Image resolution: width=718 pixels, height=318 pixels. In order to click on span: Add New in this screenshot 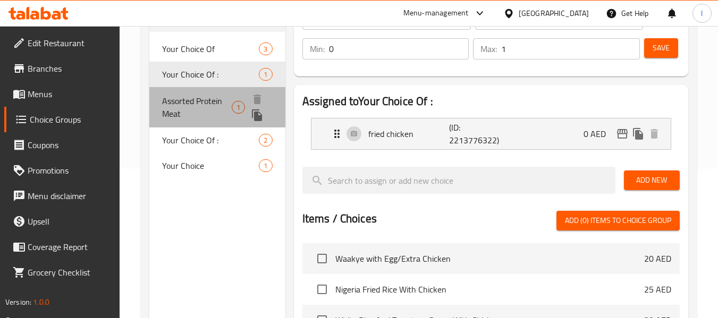, I will do `click(651, 180)`.